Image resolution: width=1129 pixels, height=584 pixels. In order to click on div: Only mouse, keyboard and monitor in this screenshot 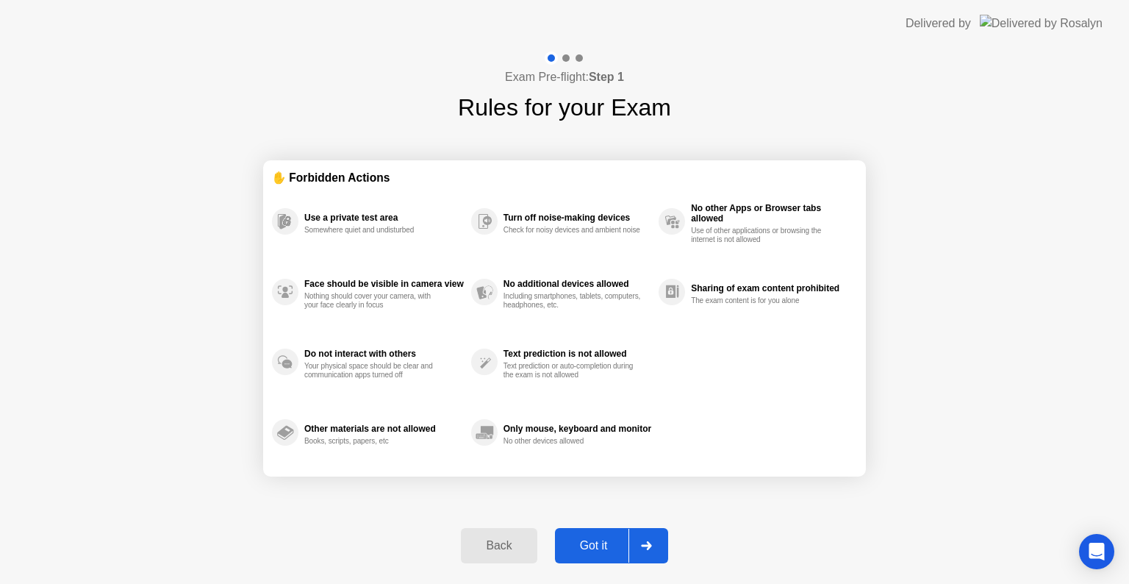, I will do `click(577, 429)`.